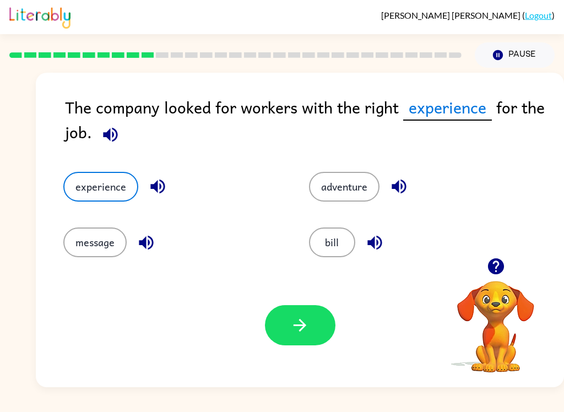  What do you see at coordinates (332, 242) in the screenshot?
I see `button: bill` at bounding box center [332, 242].